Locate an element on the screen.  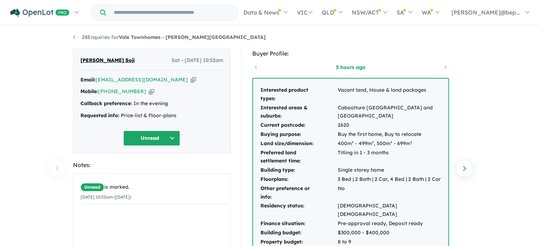
nav: breadcrumb is located at coordinates (270, 38).